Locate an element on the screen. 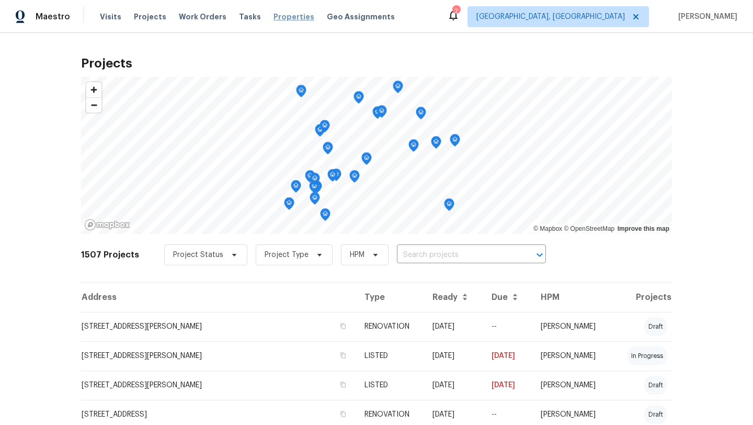 The image size is (753, 425). span: Work Orders is located at coordinates (202, 17).